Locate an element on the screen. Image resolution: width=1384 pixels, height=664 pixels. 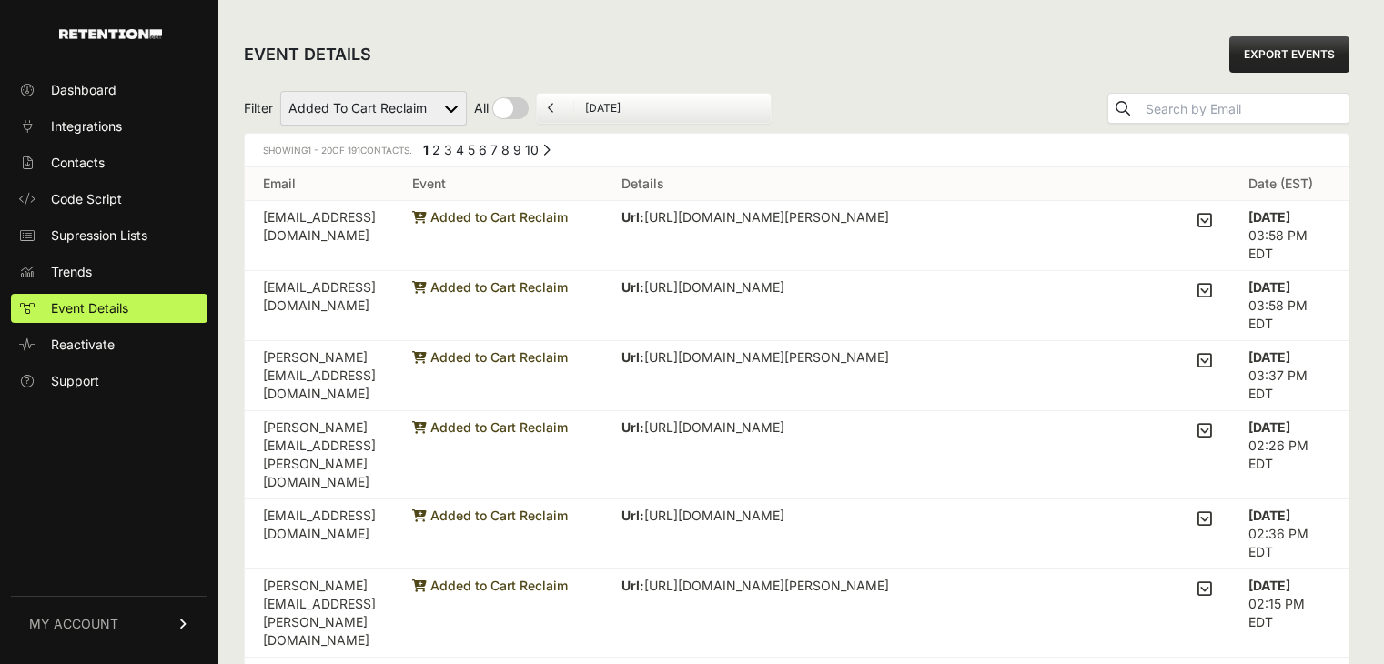
th: Email is located at coordinates (319, 184).